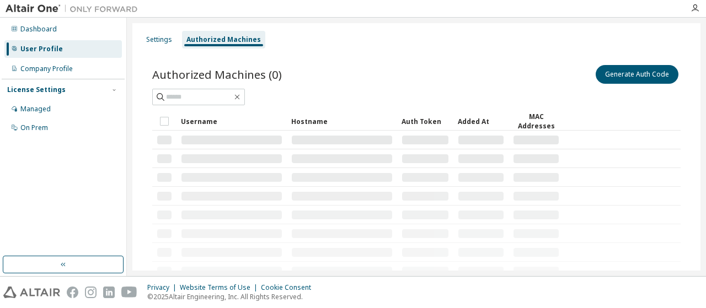 The image size is (706, 308). I want to click on img: altair_logo.svg, so click(31, 292).